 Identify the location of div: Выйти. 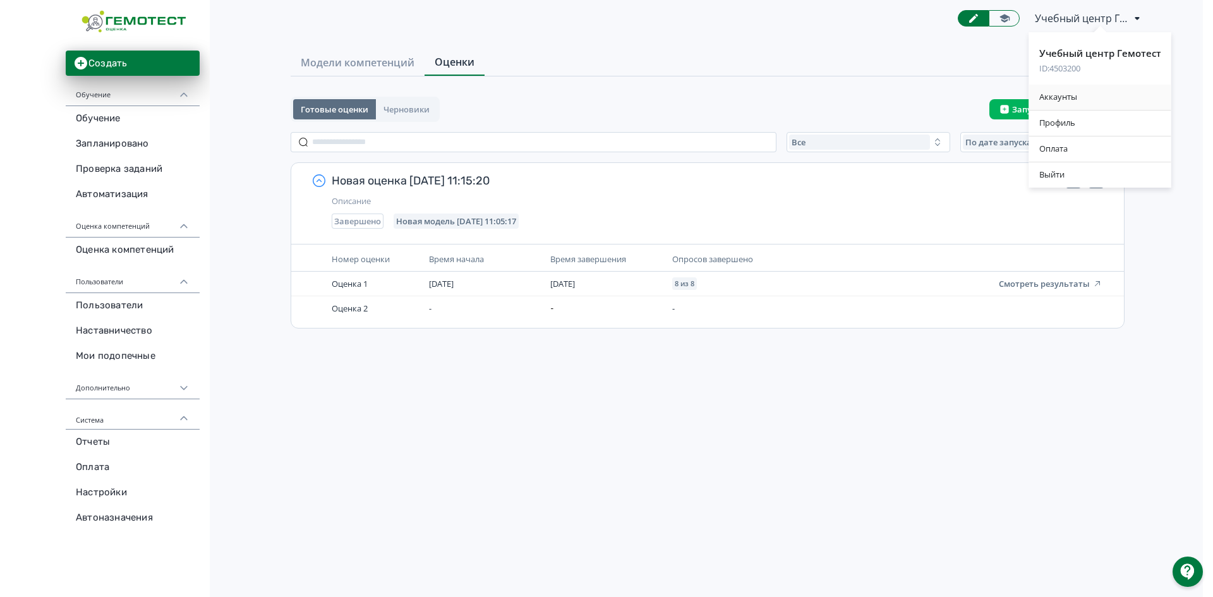
(1100, 175).